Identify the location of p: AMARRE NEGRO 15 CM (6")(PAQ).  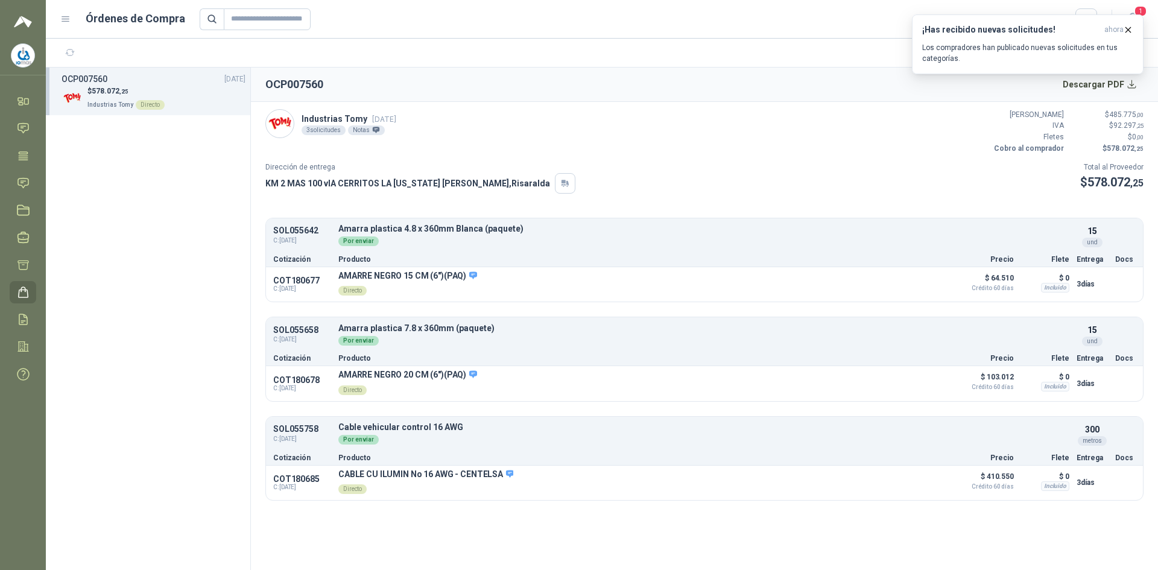
(408, 276).